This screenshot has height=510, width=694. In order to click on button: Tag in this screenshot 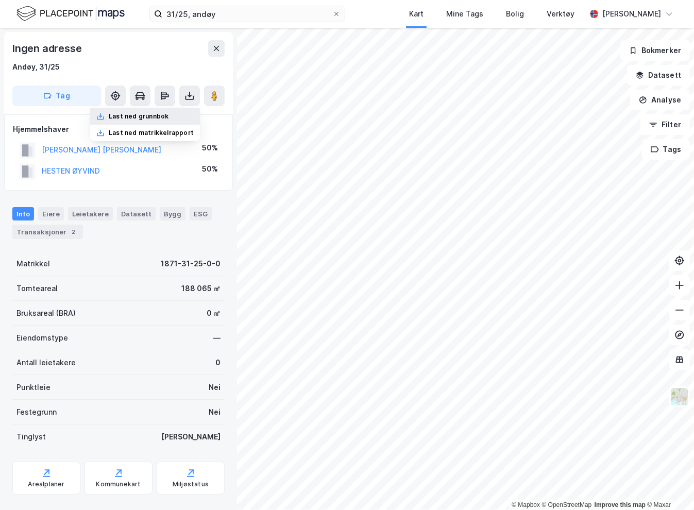, I will do `click(57, 96)`.